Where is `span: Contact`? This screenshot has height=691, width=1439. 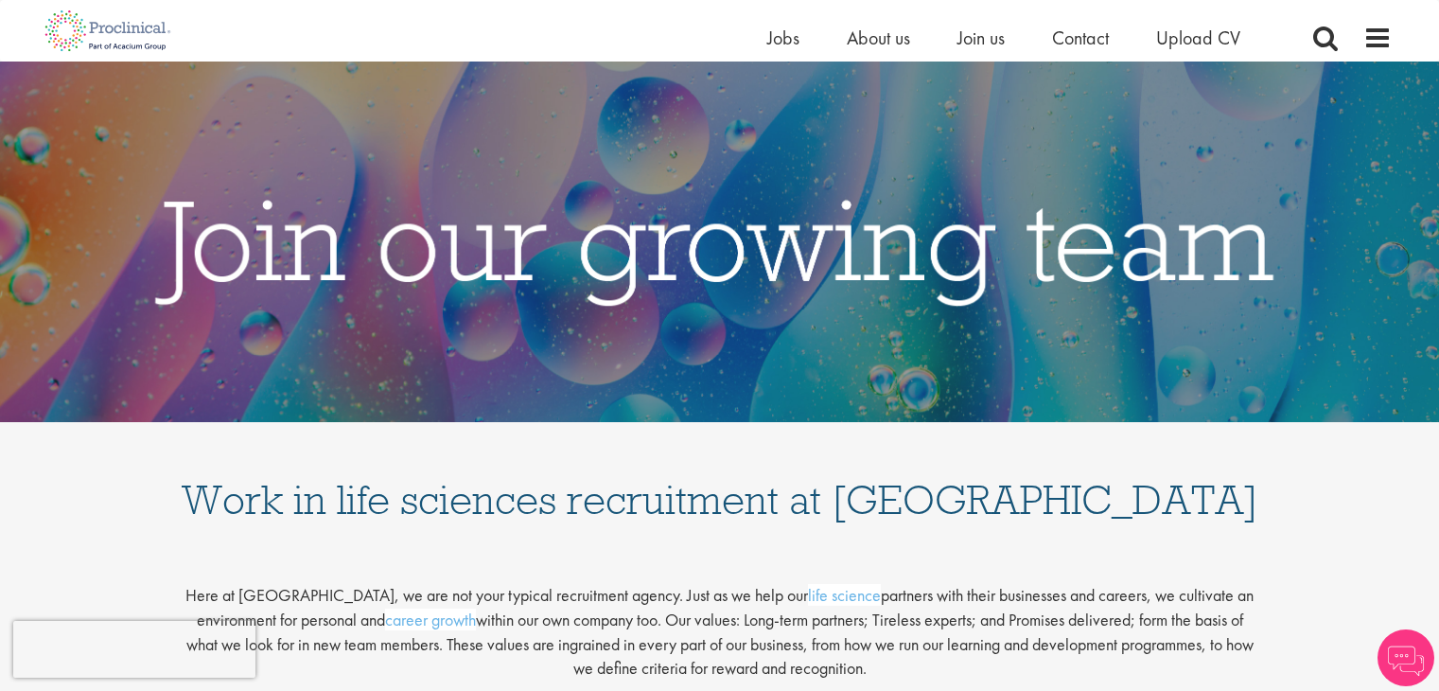
span: Contact is located at coordinates (1081, 38).